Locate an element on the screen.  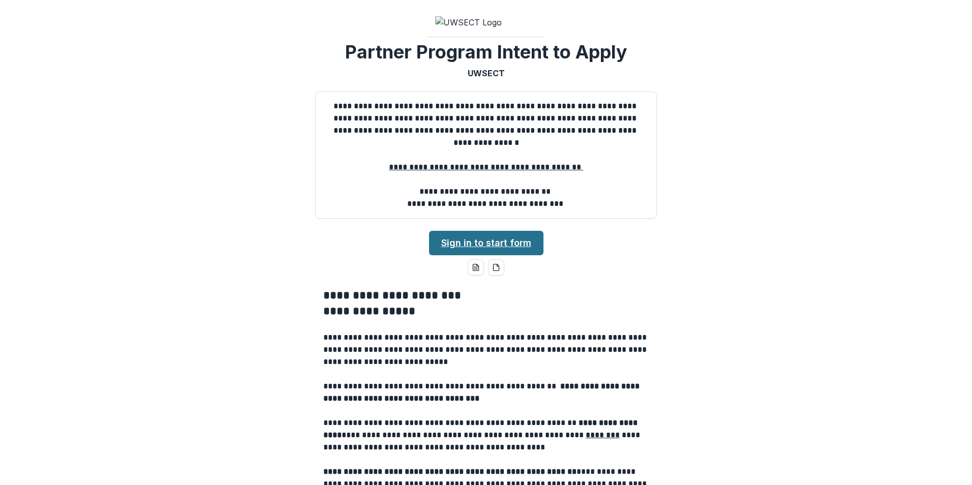
img: UWSECT Logo is located at coordinates (486, 22).